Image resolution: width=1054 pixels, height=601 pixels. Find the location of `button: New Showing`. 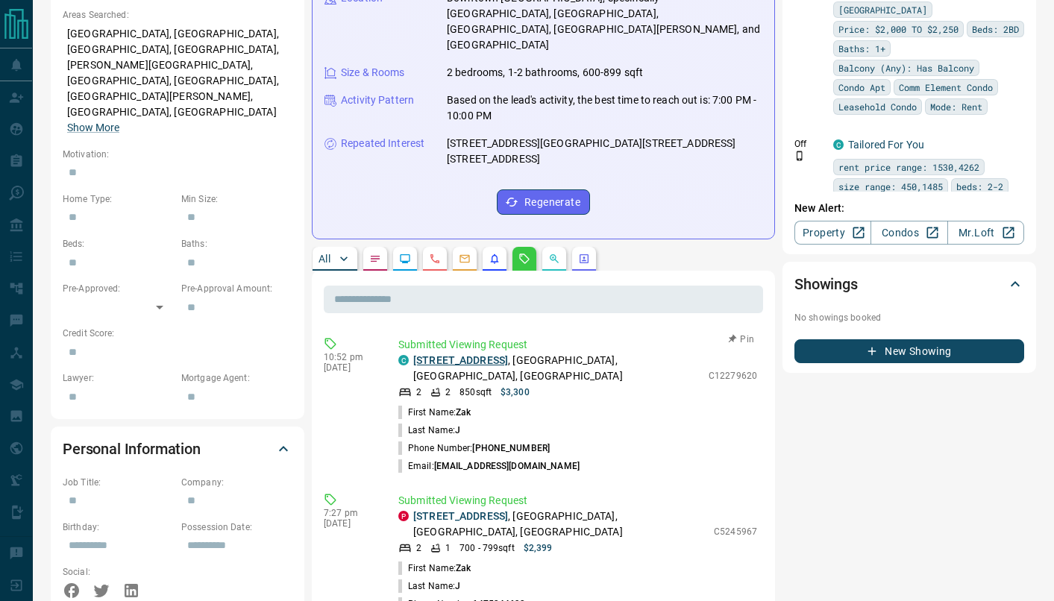

button: New Showing is located at coordinates (909, 351).